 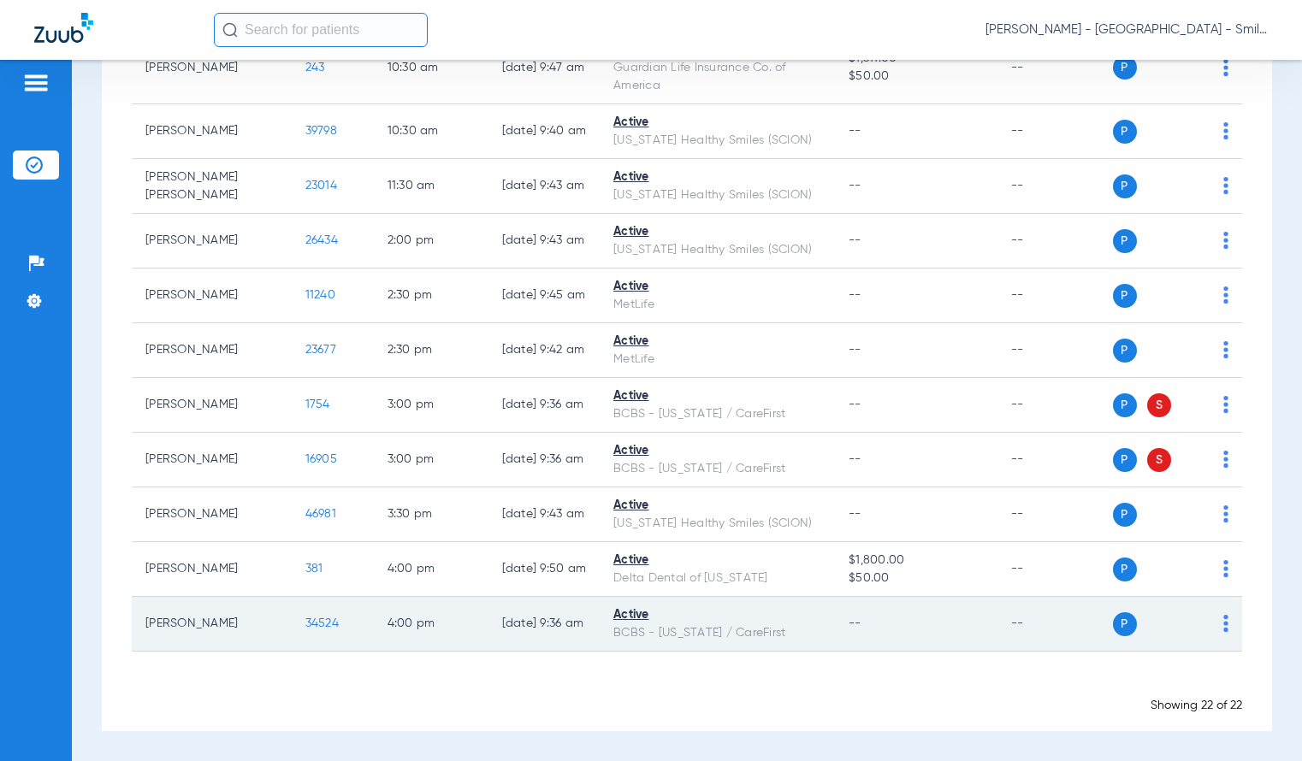 I want to click on span: 23014, so click(x=321, y=186).